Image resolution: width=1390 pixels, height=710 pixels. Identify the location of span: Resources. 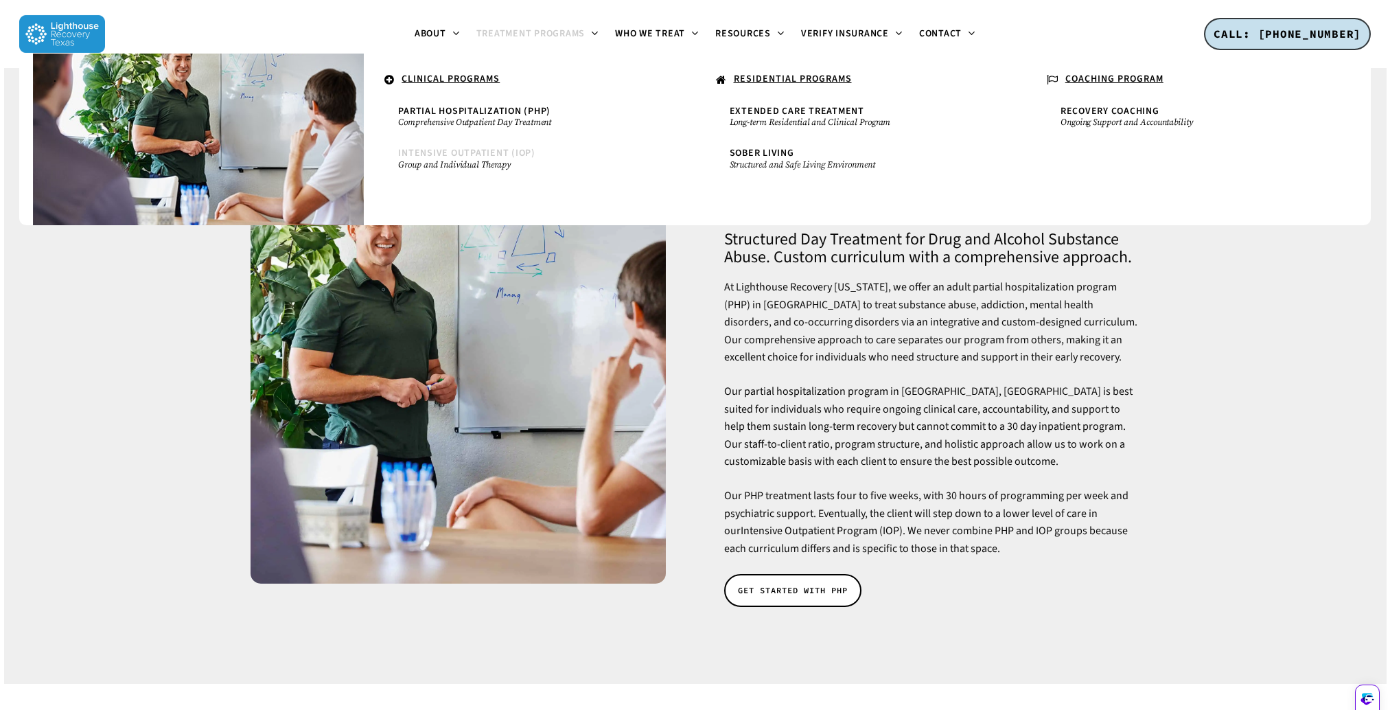
(743, 34).